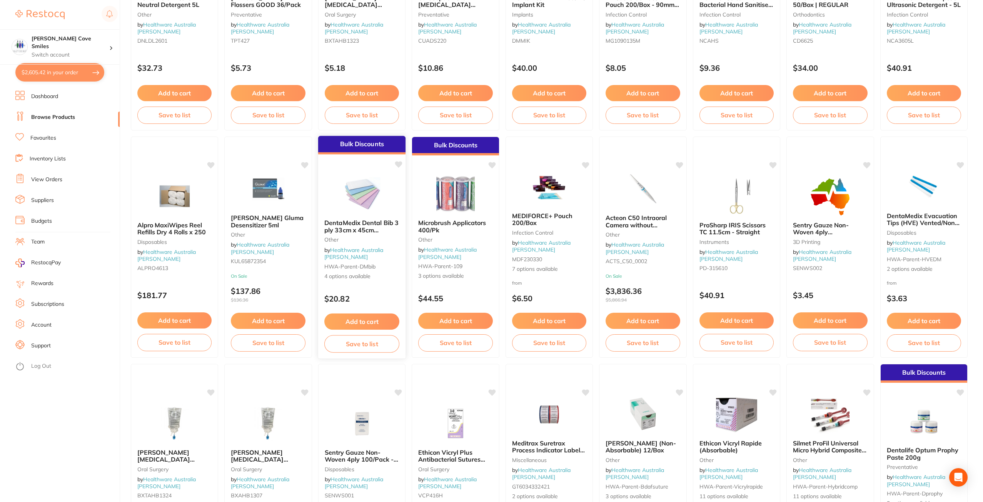 The image size is (983, 502). Describe the element at coordinates (643, 295) in the screenshot. I see `p: $3,836.36` at that location.